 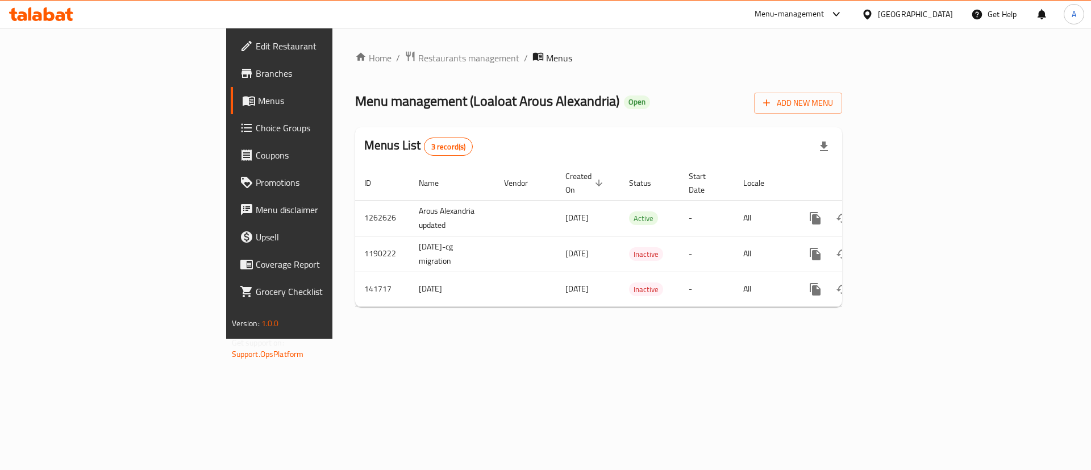 I want to click on button: Add New Menu, so click(x=798, y=103).